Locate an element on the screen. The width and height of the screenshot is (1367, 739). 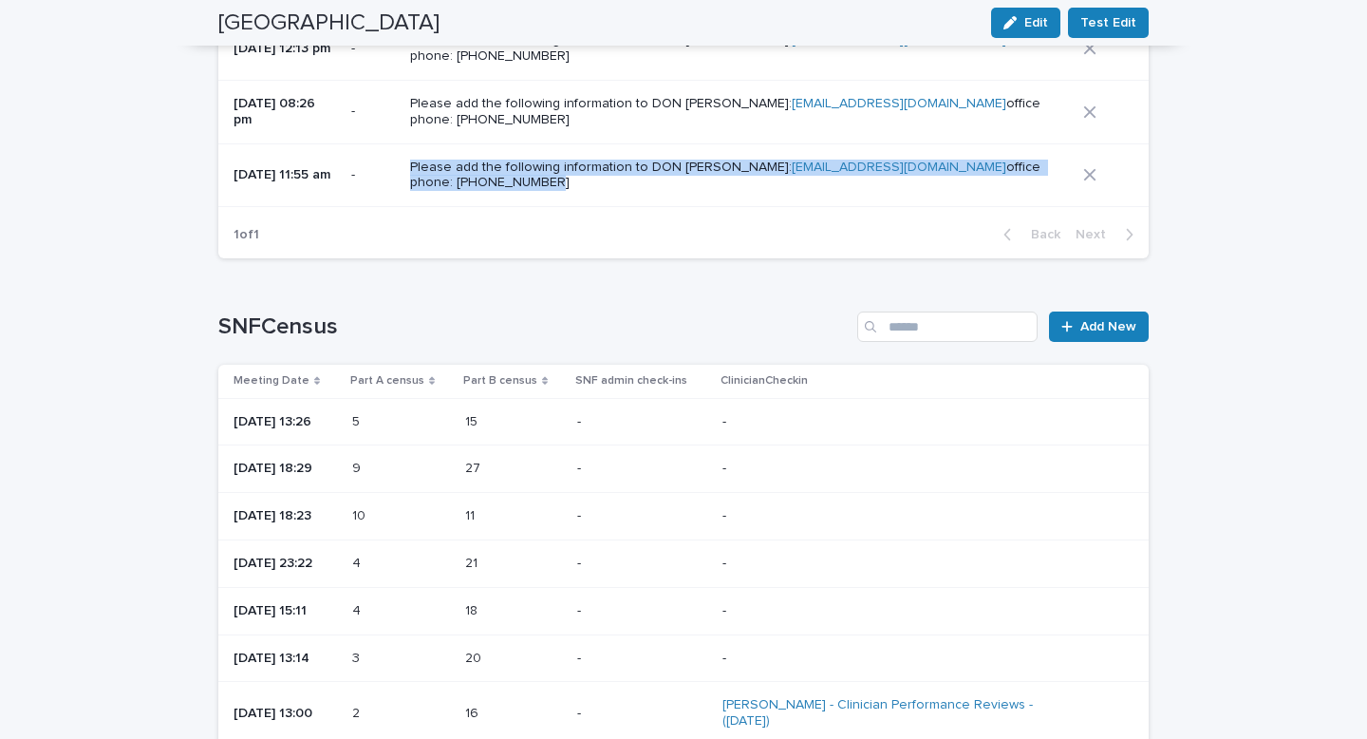
span: Back is located at coordinates (1040, 235).